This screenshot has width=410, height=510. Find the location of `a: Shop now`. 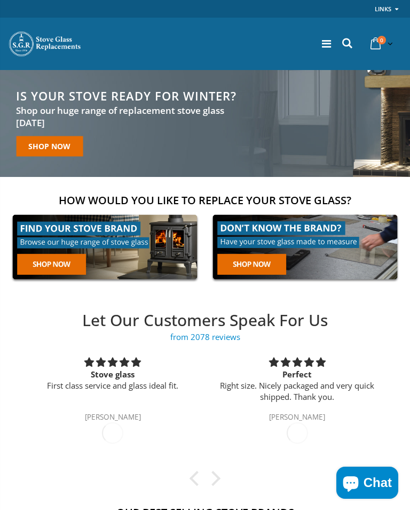

a: Shop now is located at coordinates (49, 146).